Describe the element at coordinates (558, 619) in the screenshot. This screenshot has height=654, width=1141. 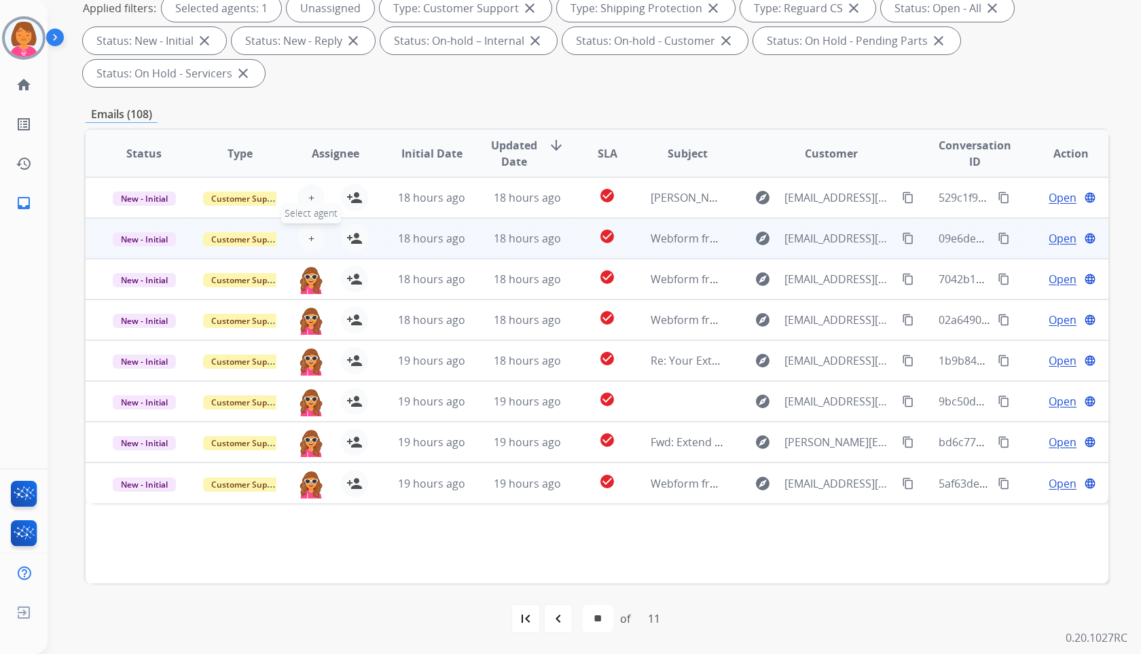
I see `mat-icon: navigate_before` at that location.